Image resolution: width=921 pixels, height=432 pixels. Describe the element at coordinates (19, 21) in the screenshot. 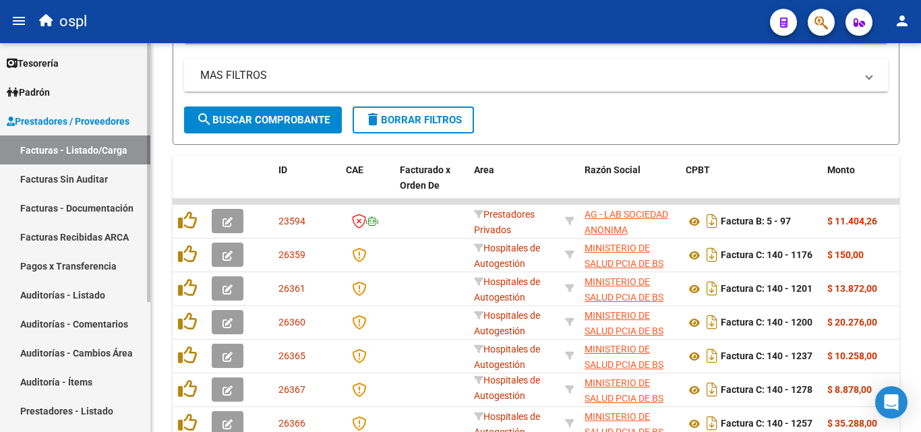

I see `mat-icon: menu` at that location.